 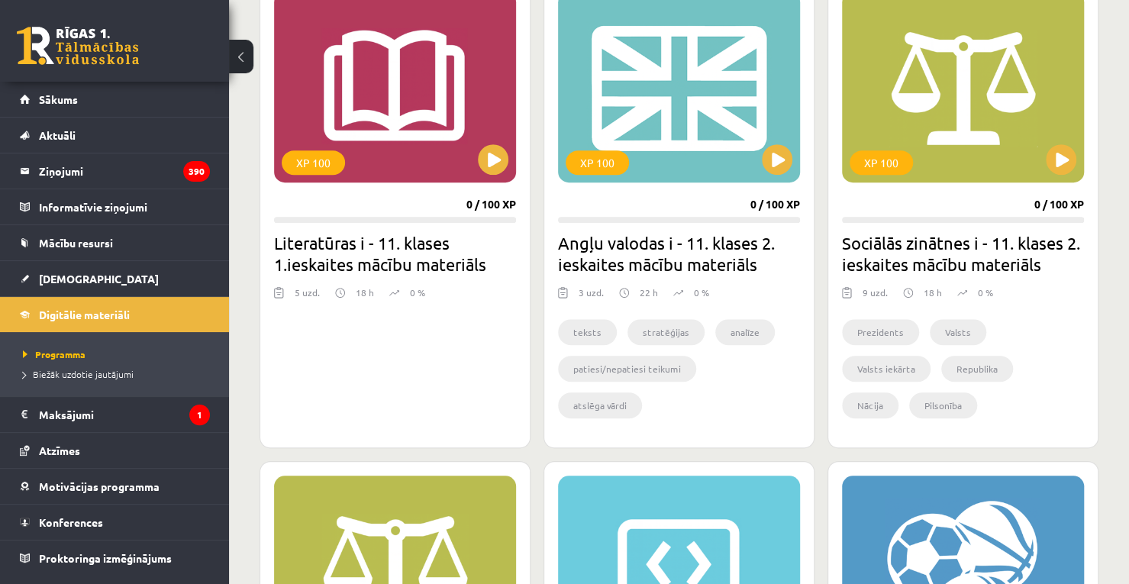 I want to click on a: Biežāk uzdotie jautājumi, so click(x=118, y=374).